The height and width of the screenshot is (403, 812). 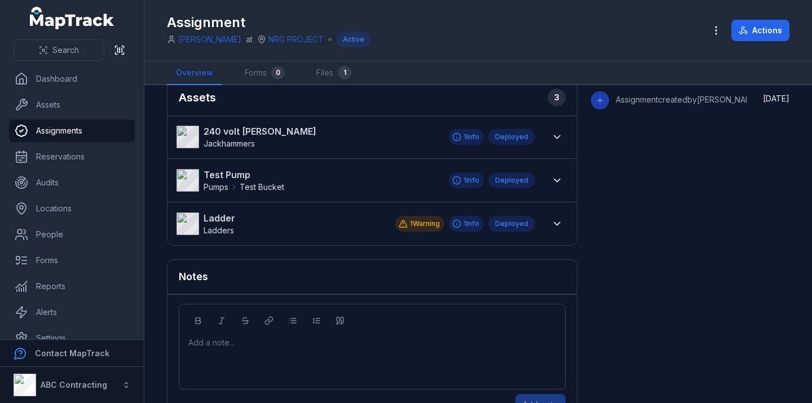 I want to click on a: Files1, so click(x=334, y=73).